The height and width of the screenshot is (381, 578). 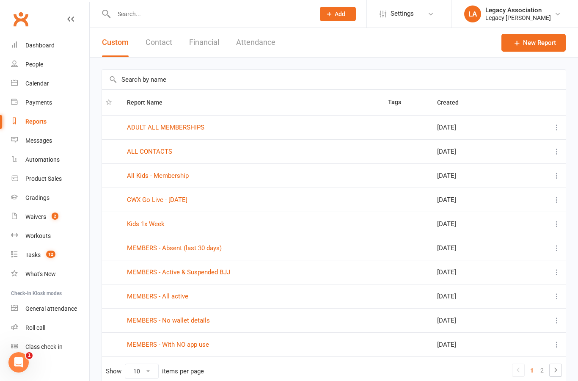 I want to click on a: Messages, so click(x=50, y=141).